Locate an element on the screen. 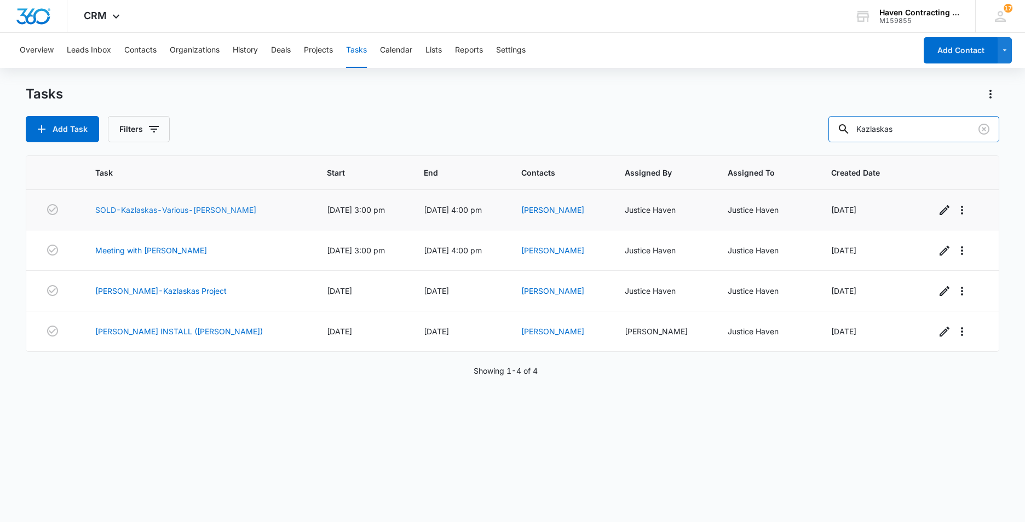  button: Deals is located at coordinates (281, 50).